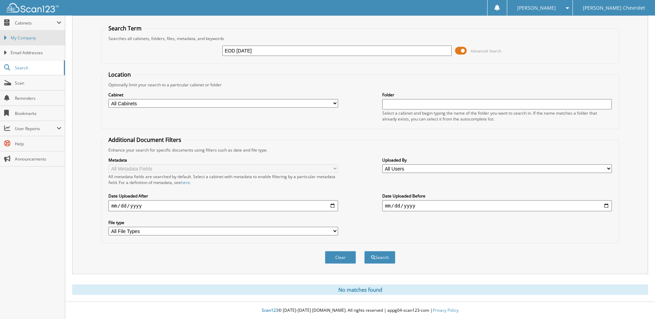 The image size is (655, 319). I want to click on img: scan123-logo-white.svg, so click(33, 8).